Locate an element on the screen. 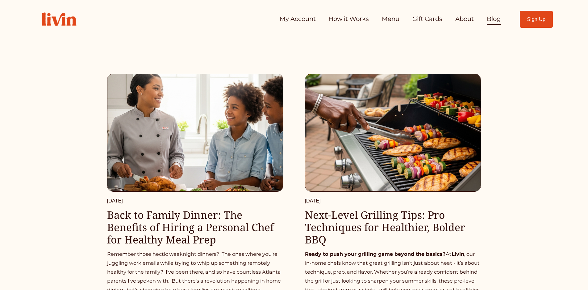 Image resolution: width=588 pixels, height=290 pixels. a: Gift Cards is located at coordinates (427, 19).